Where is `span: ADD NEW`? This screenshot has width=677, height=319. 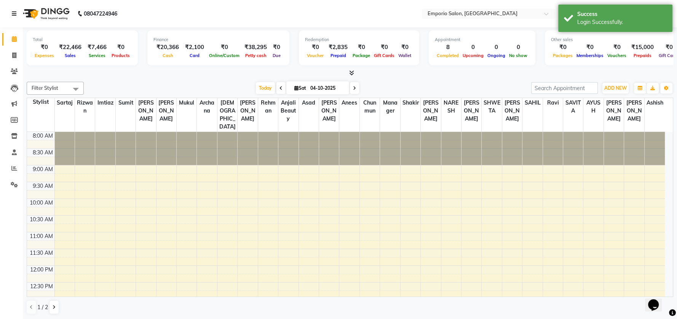
span: ADD NEW is located at coordinates (615, 88).